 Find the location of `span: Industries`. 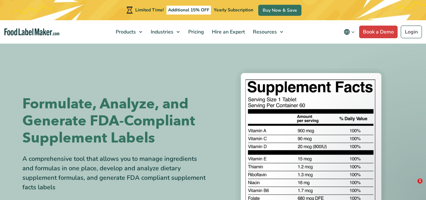

span: Industries is located at coordinates (161, 32).